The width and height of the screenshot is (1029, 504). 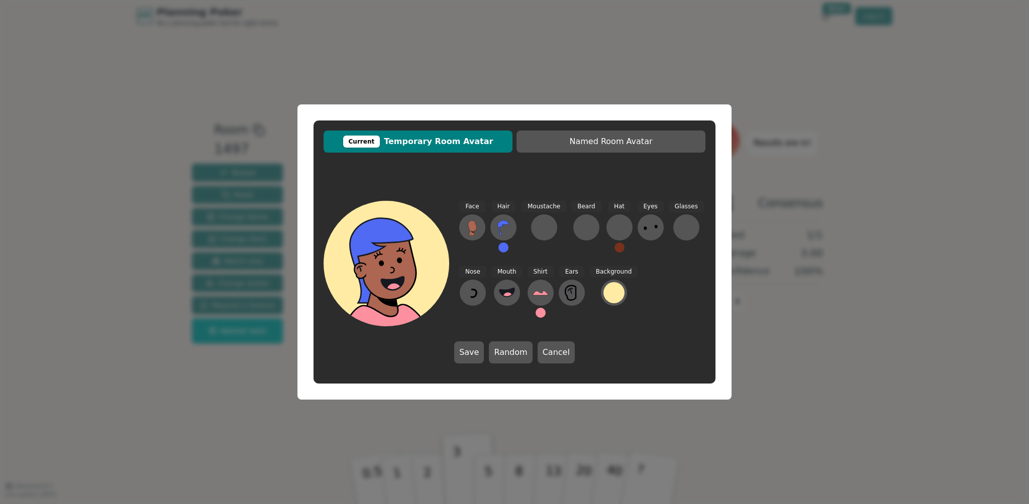 What do you see at coordinates (619, 206) in the screenshot?
I see `span: Hat` at bounding box center [619, 206].